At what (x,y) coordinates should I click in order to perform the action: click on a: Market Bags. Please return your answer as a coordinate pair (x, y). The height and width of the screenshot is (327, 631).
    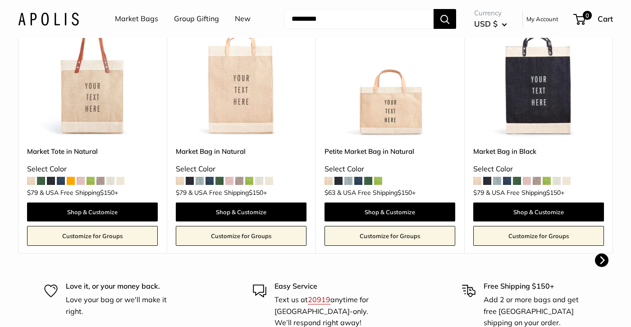
    Looking at the image, I should click on (137, 19).